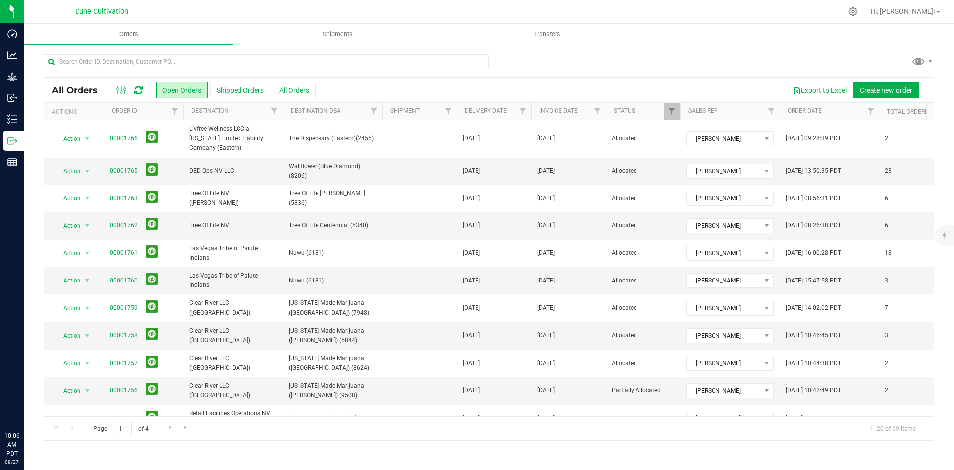 Image resolution: width=954 pixels, height=470 pixels. Describe the element at coordinates (12, 461) in the screenshot. I see `p: 08/27` at that location.